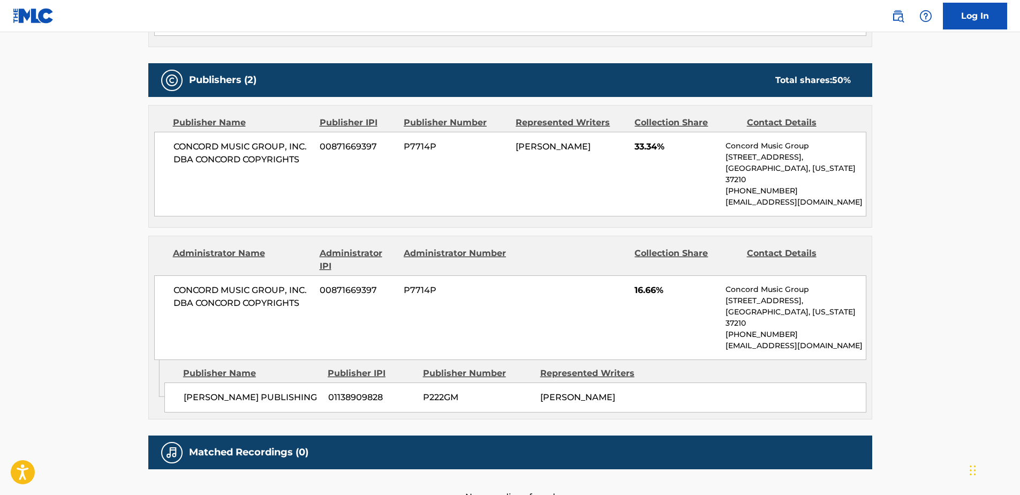 The width and height of the screenshot is (1020, 495). What do you see at coordinates (33, 16) in the screenshot?
I see `img: MLC Logo` at bounding box center [33, 16].